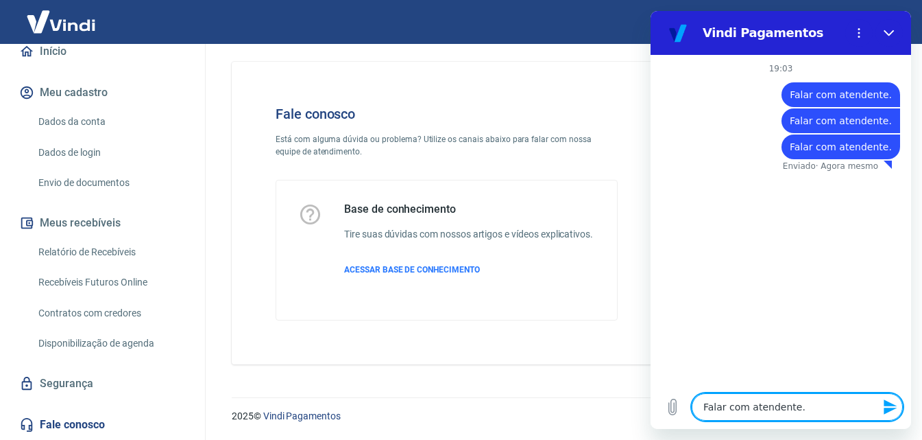 Image resolution: width=922 pixels, height=440 pixels. What do you see at coordinates (468, 209) in the screenshot?
I see `h5: Base de conhecimento` at bounding box center [468, 209].